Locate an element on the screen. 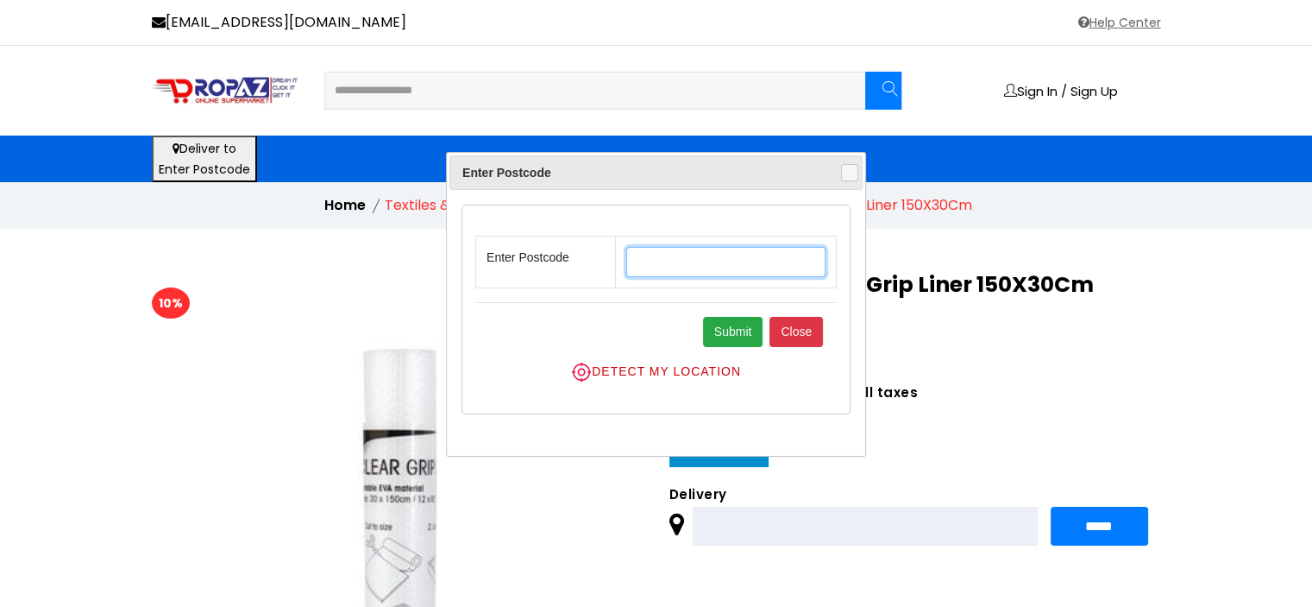 Image resolution: width=1312 pixels, height=607 pixels. li: Textiles & Accessories is located at coordinates (460, 205).